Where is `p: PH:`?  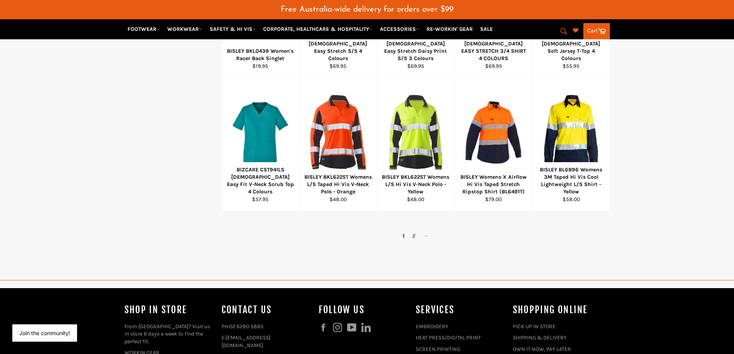 p: PH: is located at coordinates (266, 327).